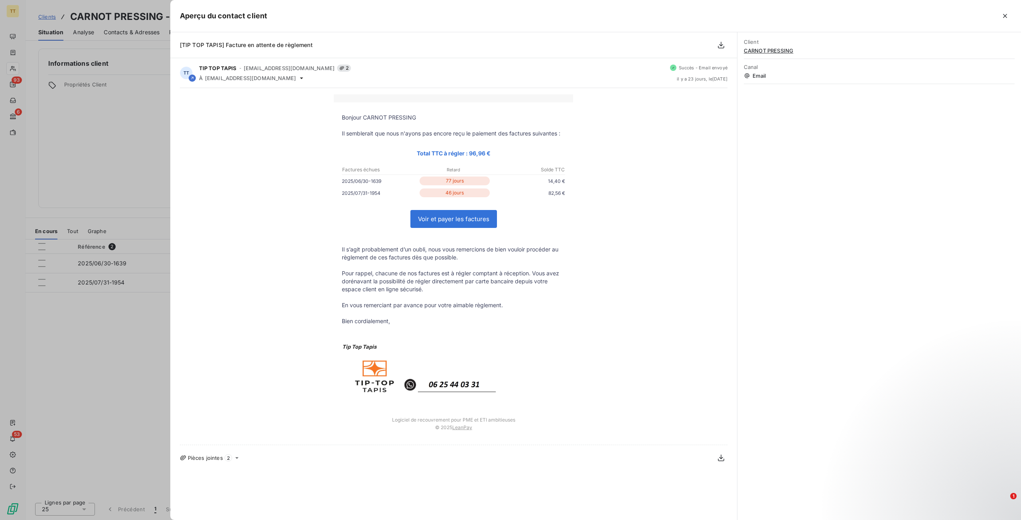 The height and width of the screenshot is (520, 1021). I want to click on td: © 2025, so click(453, 431).